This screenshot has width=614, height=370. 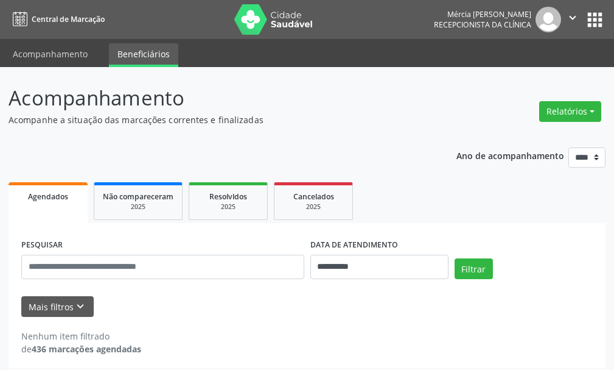 I want to click on img: img, so click(x=549, y=19).